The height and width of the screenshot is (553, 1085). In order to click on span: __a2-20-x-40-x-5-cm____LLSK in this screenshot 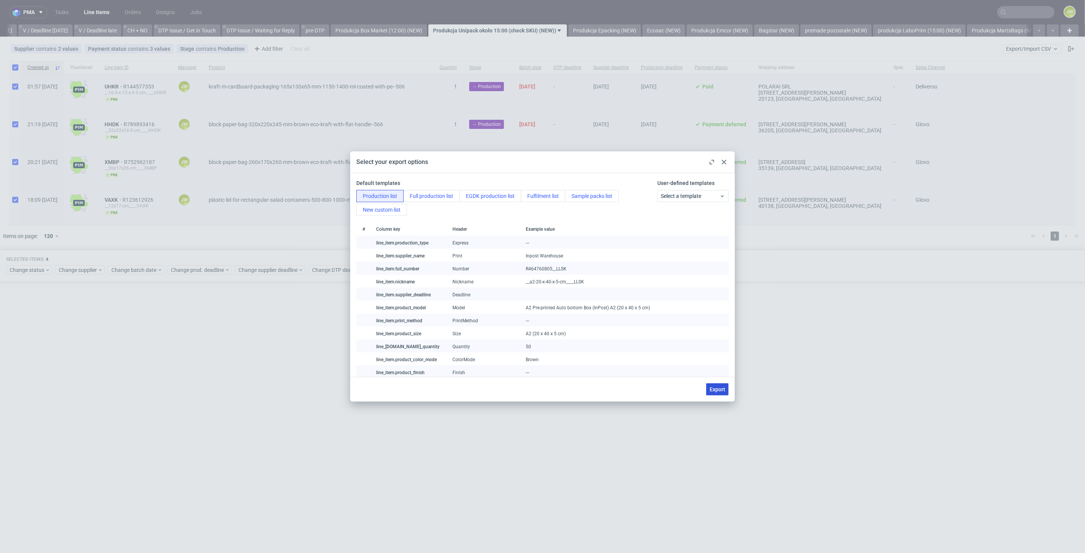, I will do `click(555, 282)`.